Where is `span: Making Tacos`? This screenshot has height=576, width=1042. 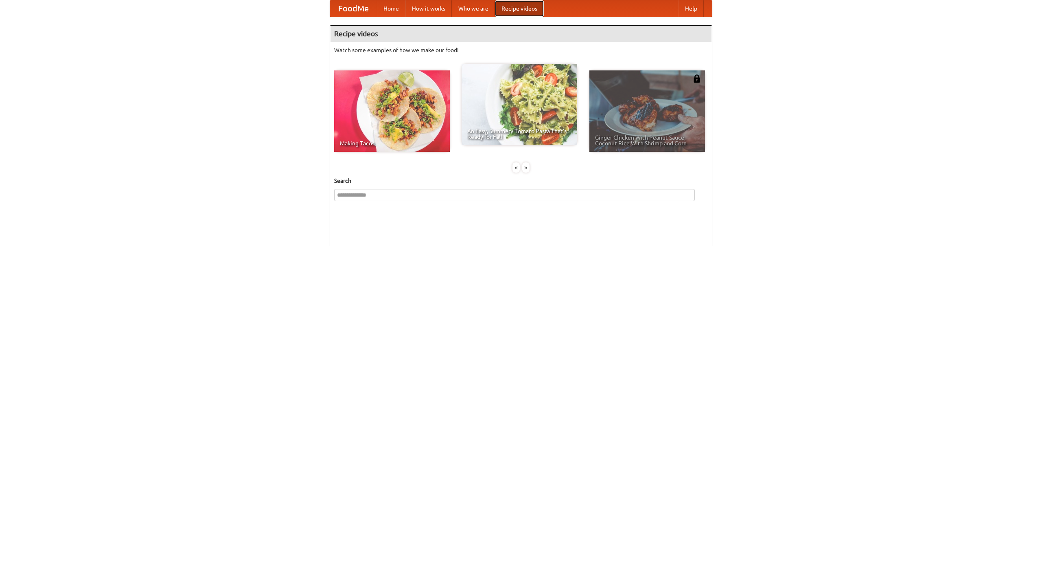 span: Making Tacos is located at coordinates (392, 143).